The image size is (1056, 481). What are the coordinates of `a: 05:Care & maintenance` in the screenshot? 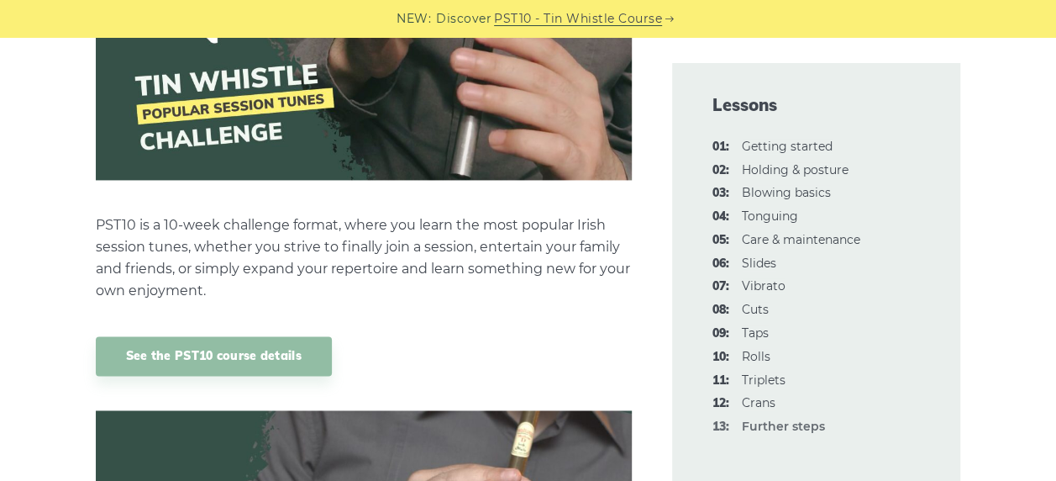 It's located at (801, 239).